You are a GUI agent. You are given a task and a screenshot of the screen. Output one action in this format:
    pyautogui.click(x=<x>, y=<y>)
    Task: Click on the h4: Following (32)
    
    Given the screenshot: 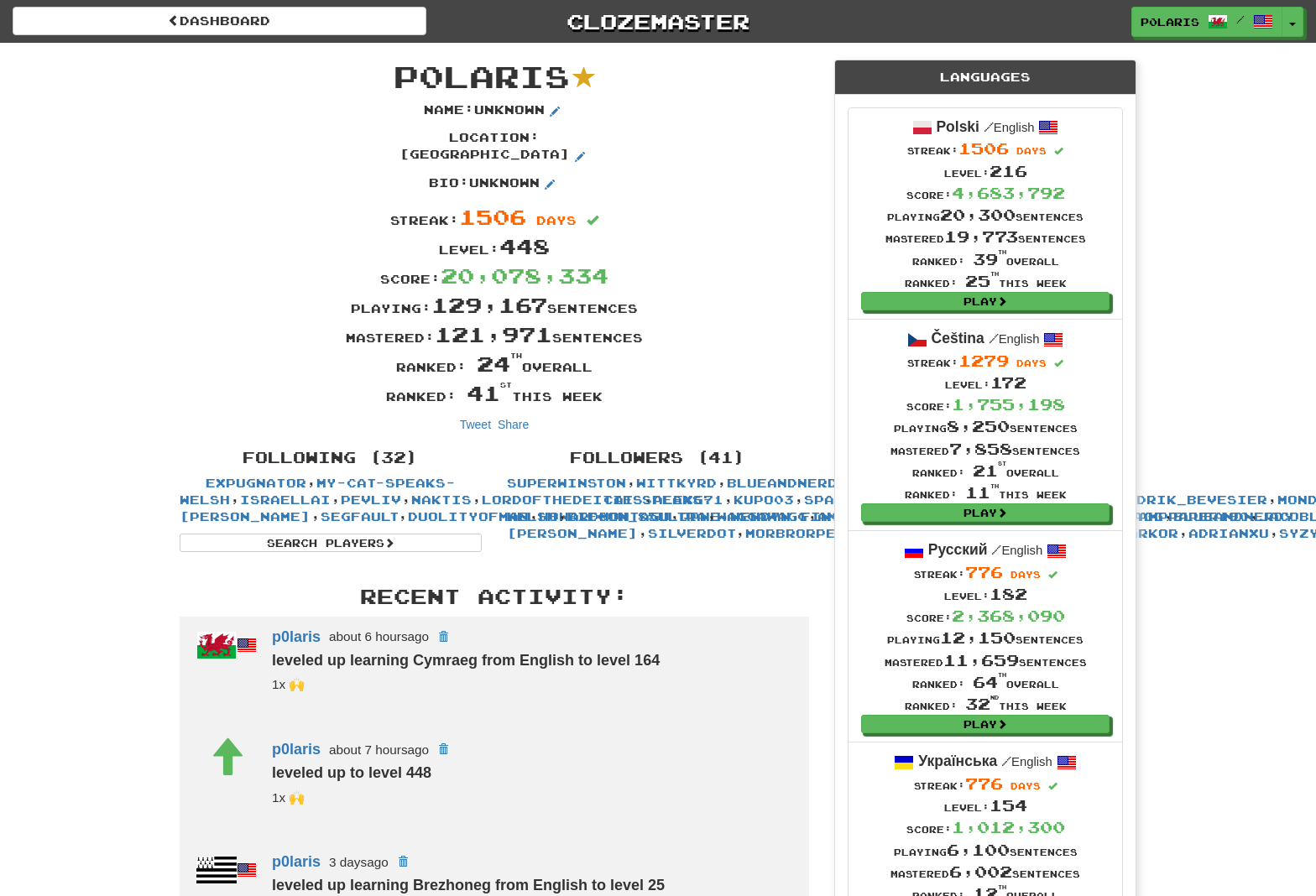 What is the action you would take?
    pyautogui.click(x=330, y=459)
    